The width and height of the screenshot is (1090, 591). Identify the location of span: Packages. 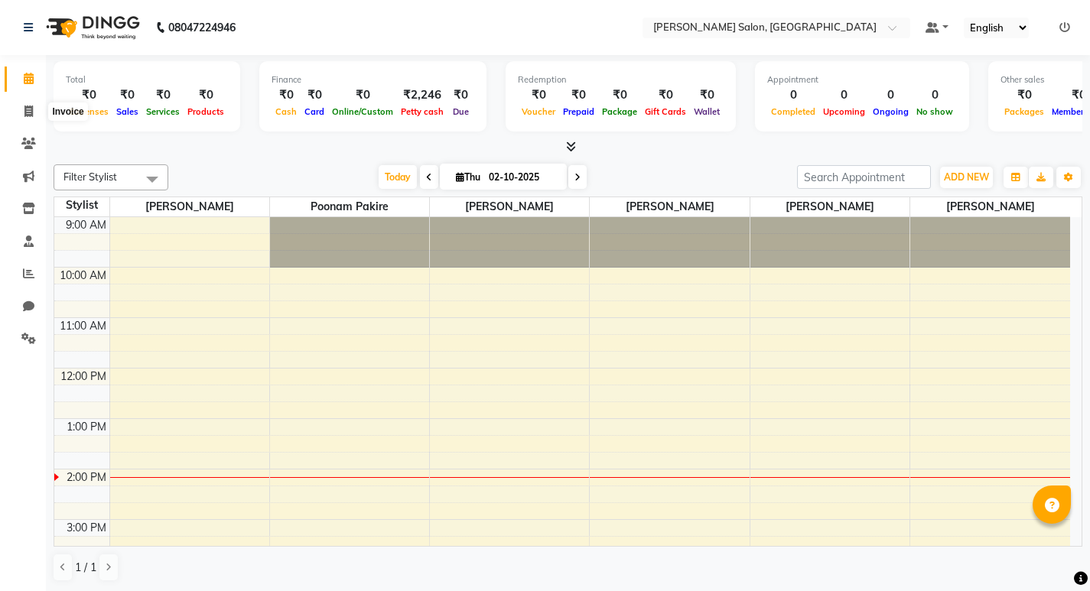
(1024, 112).